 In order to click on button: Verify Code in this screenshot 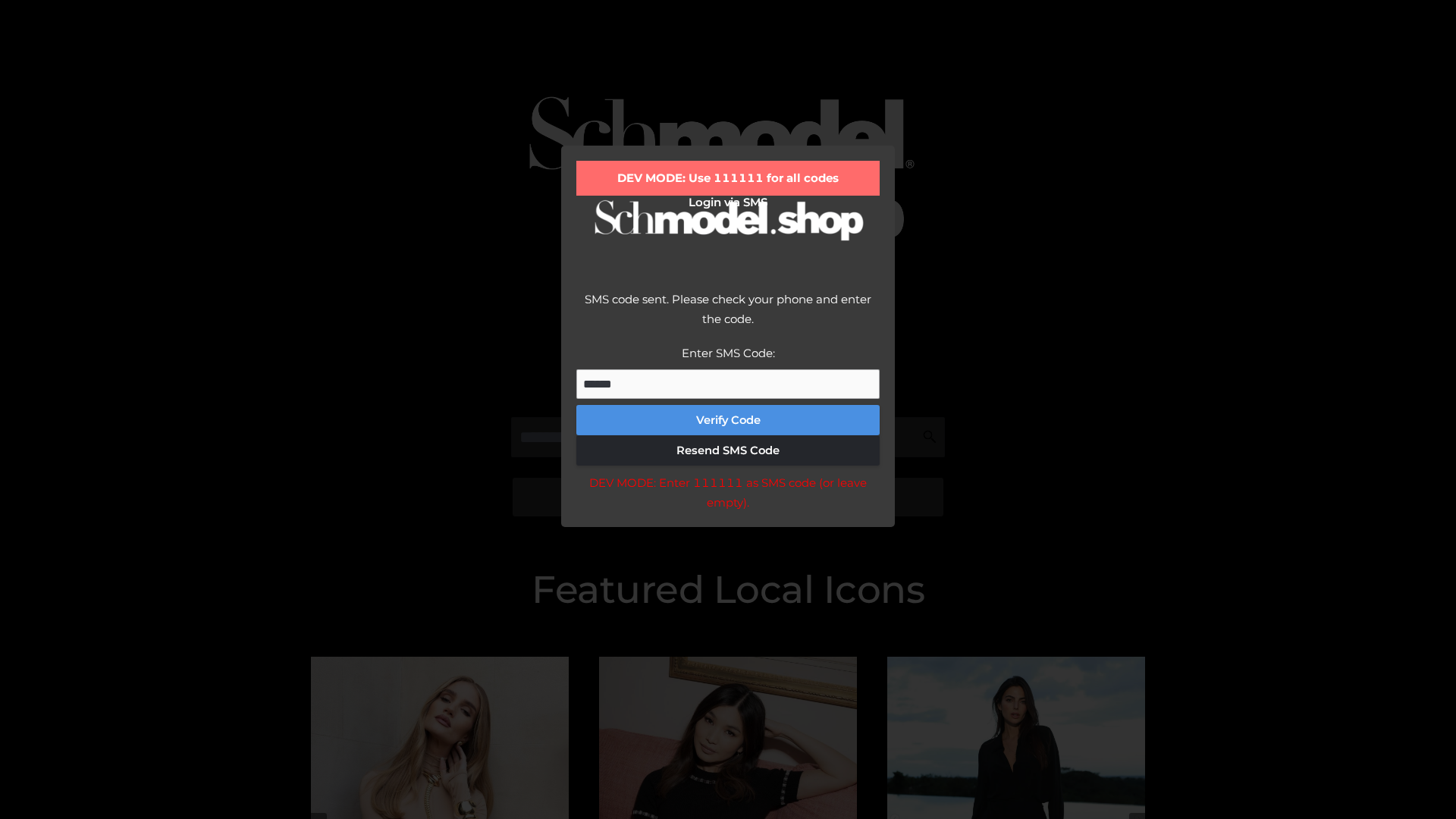, I will do `click(728, 420)`.